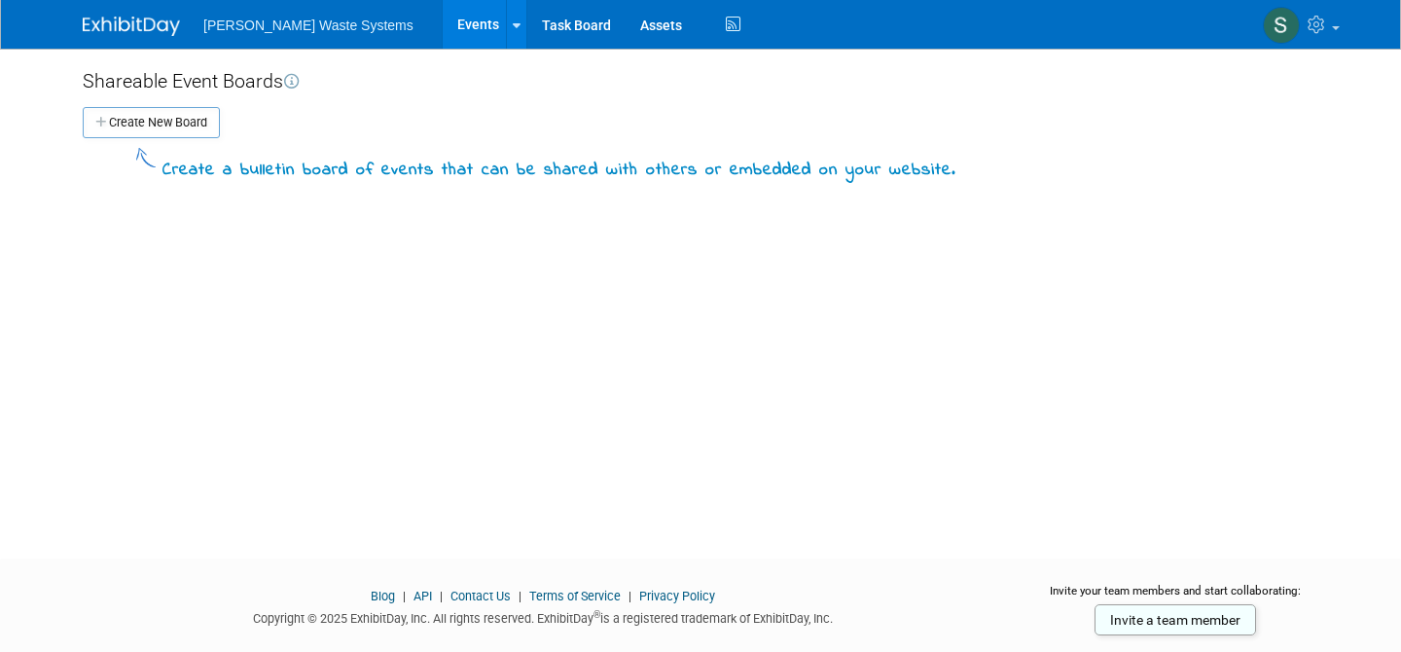 The width and height of the screenshot is (1401, 652). I want to click on img: Steph Backes, so click(1282, 25).